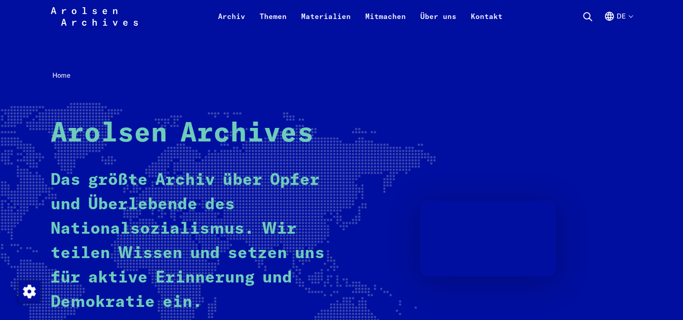 The width and height of the screenshot is (683, 320). I want to click on a: Kontakt, so click(487, 22).